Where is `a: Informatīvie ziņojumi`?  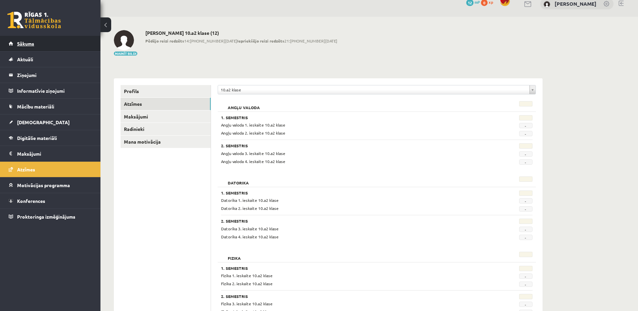
a: Informatīvie ziņojumi is located at coordinates (50, 91).